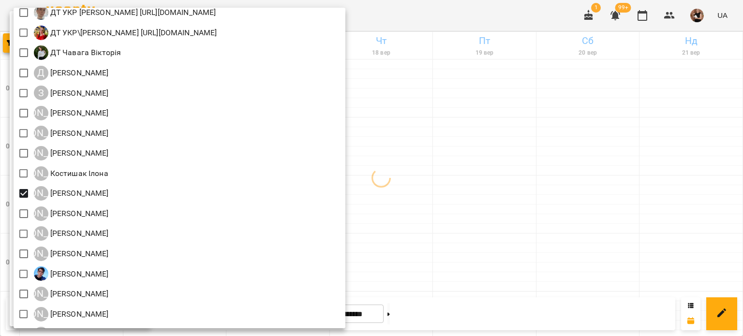  Describe the element at coordinates (71, 153) in the screenshot. I see `div: Кордон Олена` at that location.